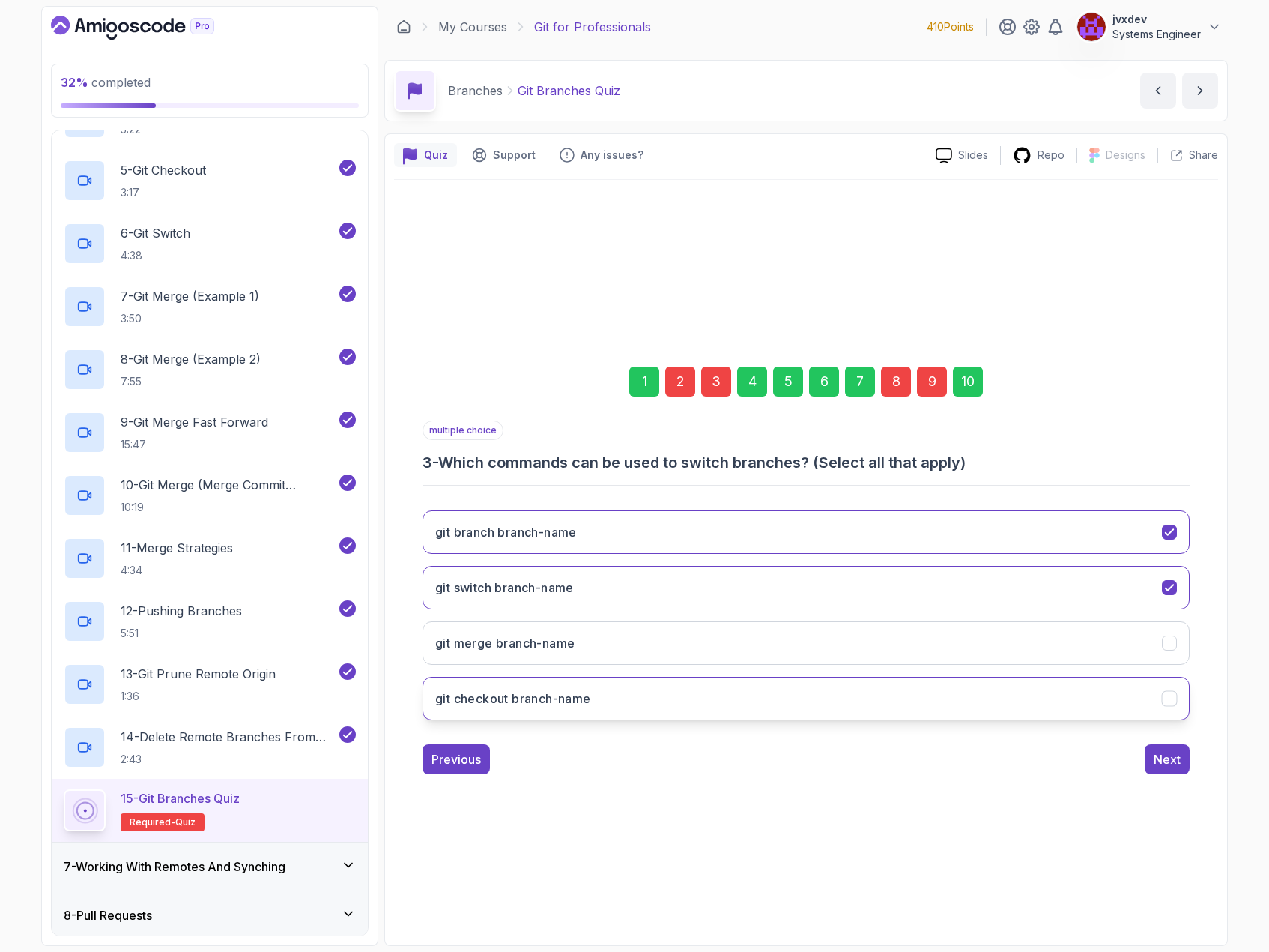 The height and width of the screenshot is (952, 1269). Describe the element at coordinates (108, 915) in the screenshot. I see `h3: 8 - Pull Requests` at that location.